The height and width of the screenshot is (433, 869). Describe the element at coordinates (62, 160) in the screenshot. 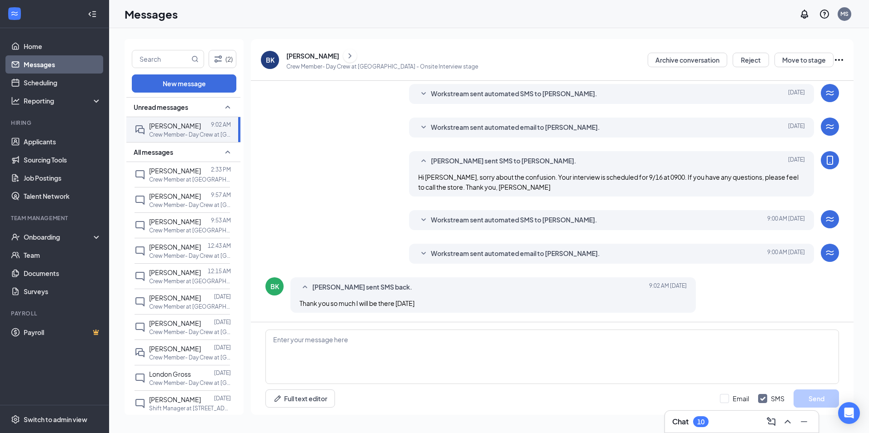

I see `a: Sourcing Tools` at that location.